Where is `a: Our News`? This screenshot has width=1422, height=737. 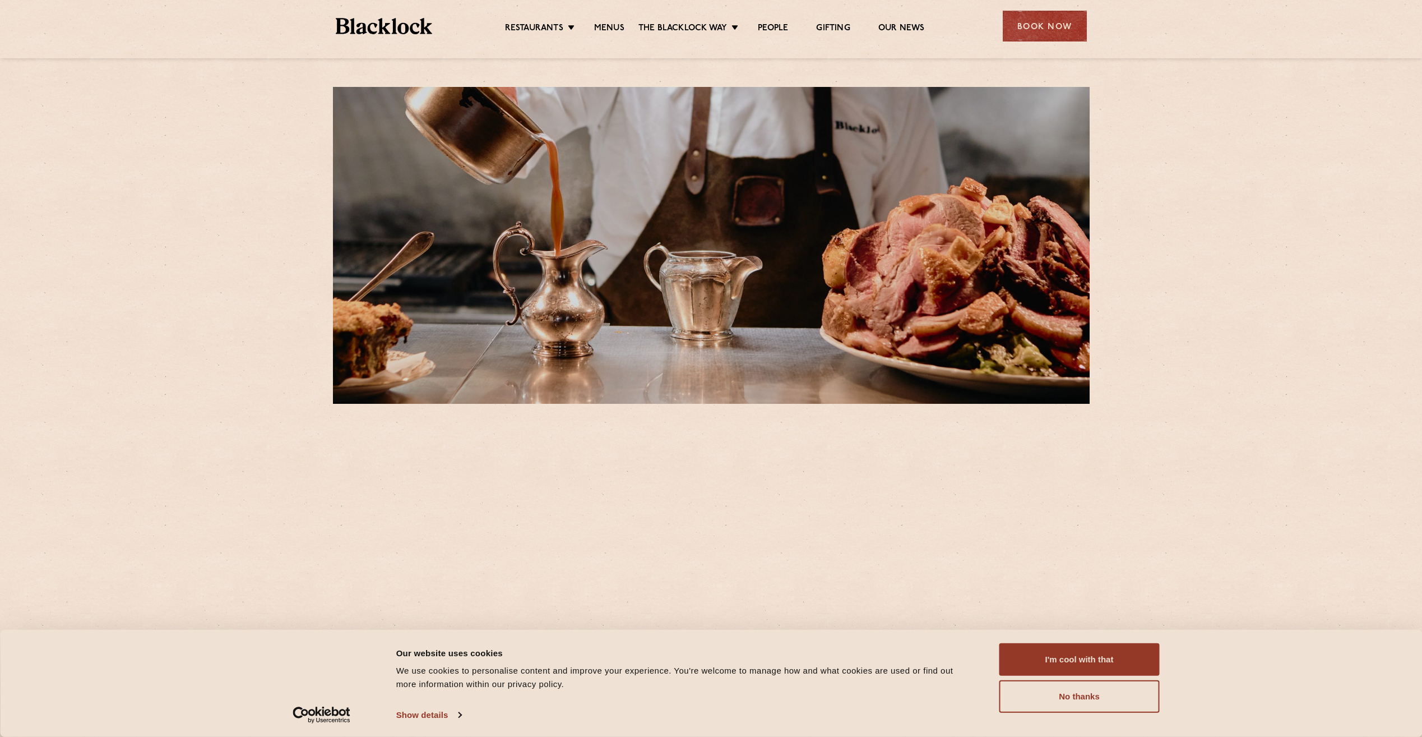 a: Our News is located at coordinates (901, 29).